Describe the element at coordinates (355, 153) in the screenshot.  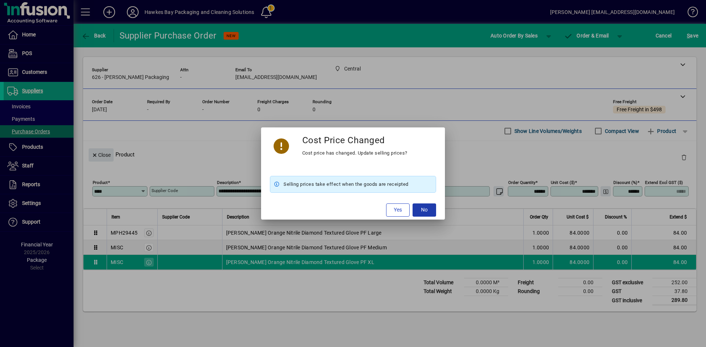
I see `div: Cost price has changed. Update selling prices?` at that location.